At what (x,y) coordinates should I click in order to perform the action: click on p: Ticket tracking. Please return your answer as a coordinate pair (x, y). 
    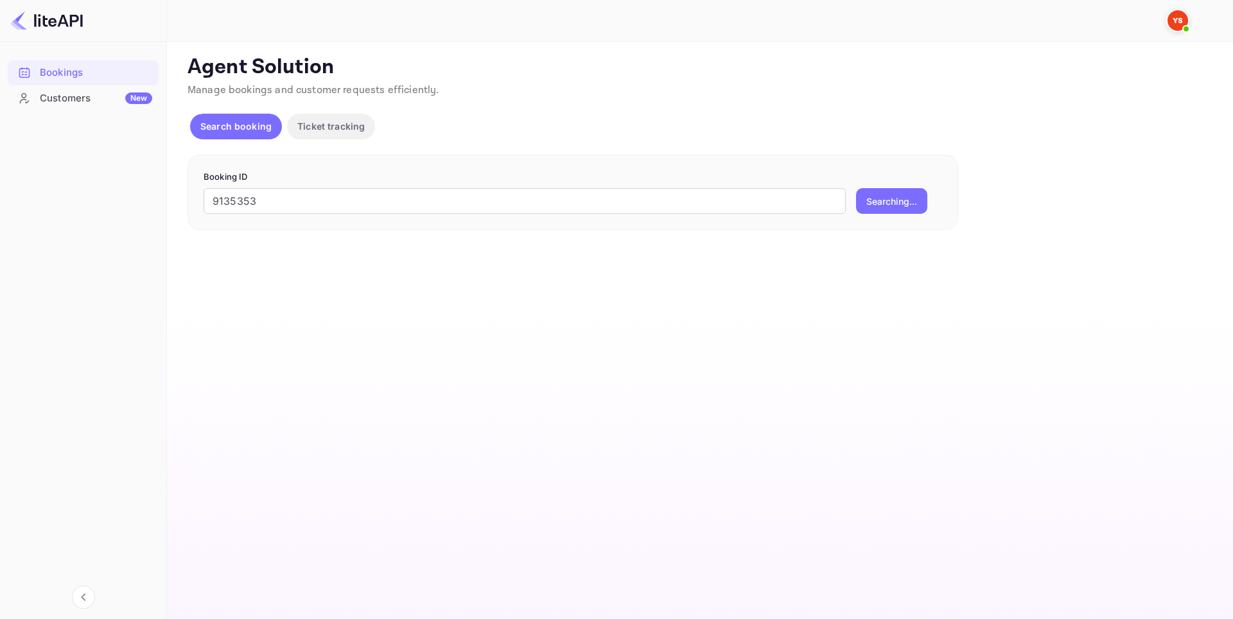
    Looking at the image, I should click on (331, 126).